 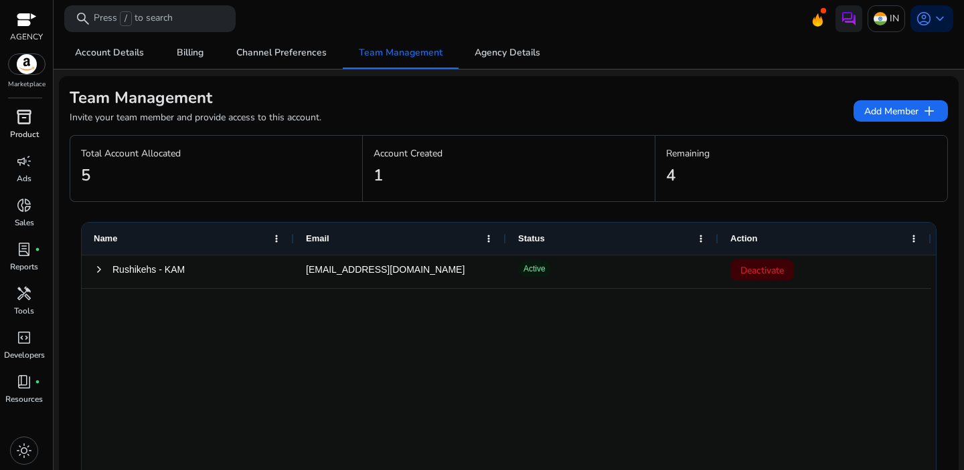 I want to click on p: Reports, so click(x=24, y=267).